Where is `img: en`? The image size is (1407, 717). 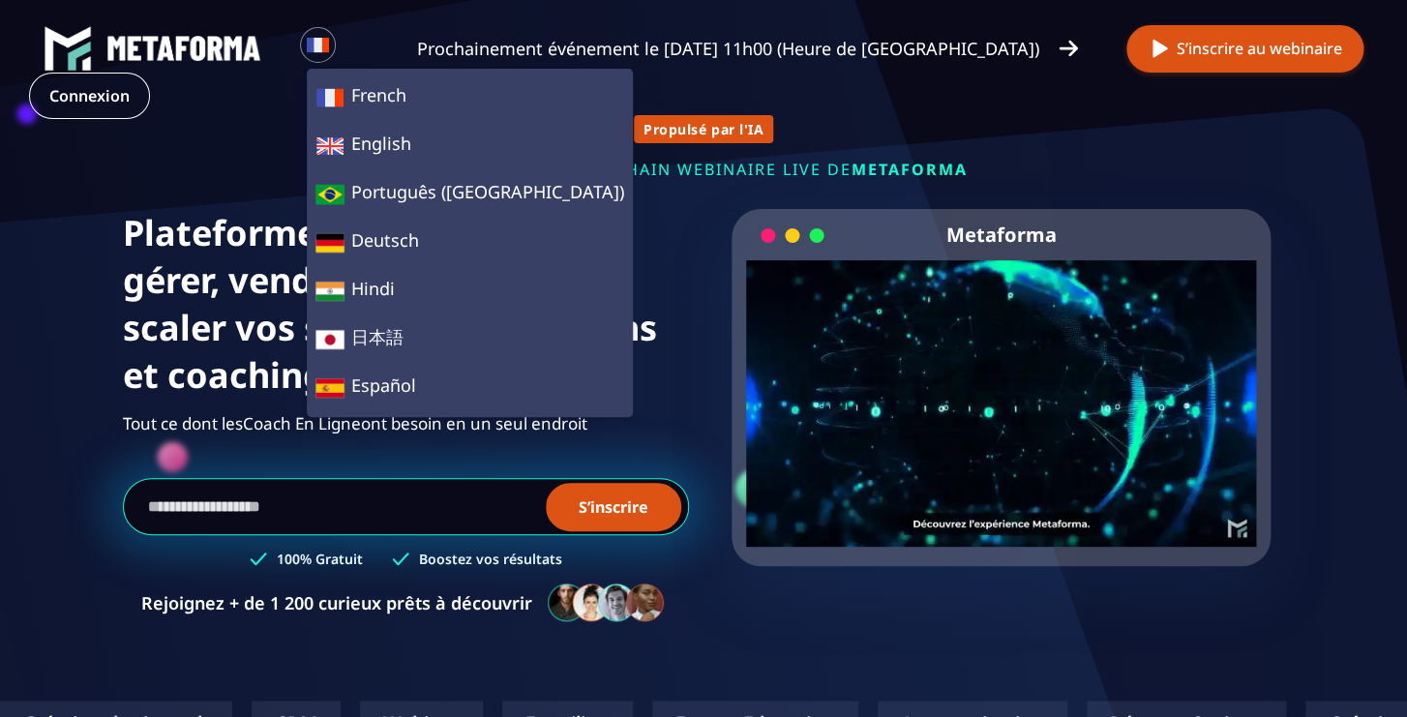
img: en is located at coordinates (330, 146).